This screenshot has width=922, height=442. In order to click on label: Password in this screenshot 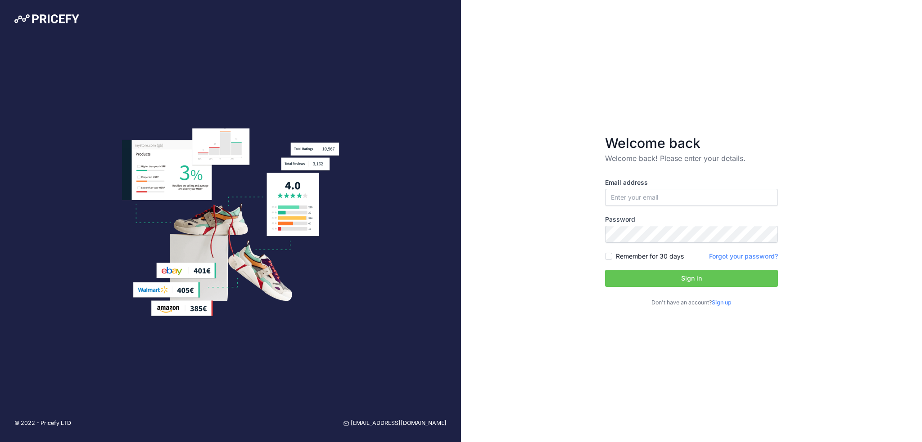, I will do `click(691, 220)`.